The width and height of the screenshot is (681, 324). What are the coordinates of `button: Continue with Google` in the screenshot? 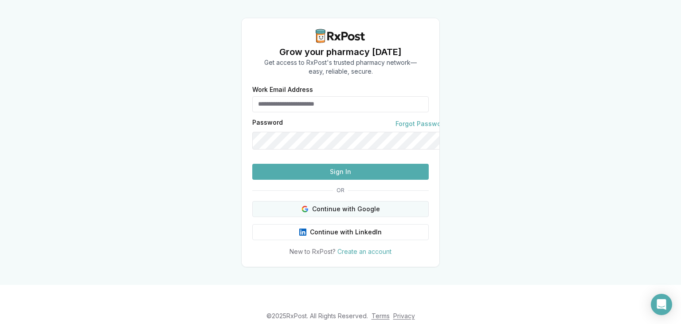 It's located at (341, 209).